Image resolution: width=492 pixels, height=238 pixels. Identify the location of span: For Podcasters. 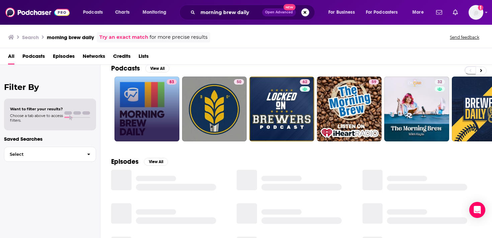
(382, 12).